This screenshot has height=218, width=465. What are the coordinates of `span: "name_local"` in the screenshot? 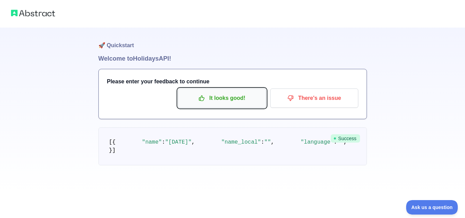 It's located at (241, 142).